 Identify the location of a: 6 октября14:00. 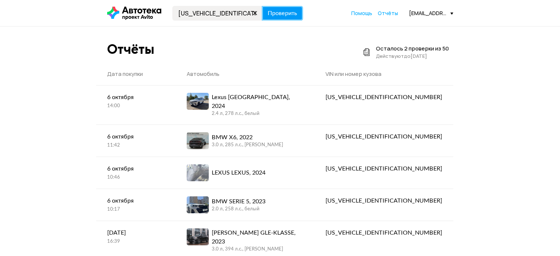
(136, 101).